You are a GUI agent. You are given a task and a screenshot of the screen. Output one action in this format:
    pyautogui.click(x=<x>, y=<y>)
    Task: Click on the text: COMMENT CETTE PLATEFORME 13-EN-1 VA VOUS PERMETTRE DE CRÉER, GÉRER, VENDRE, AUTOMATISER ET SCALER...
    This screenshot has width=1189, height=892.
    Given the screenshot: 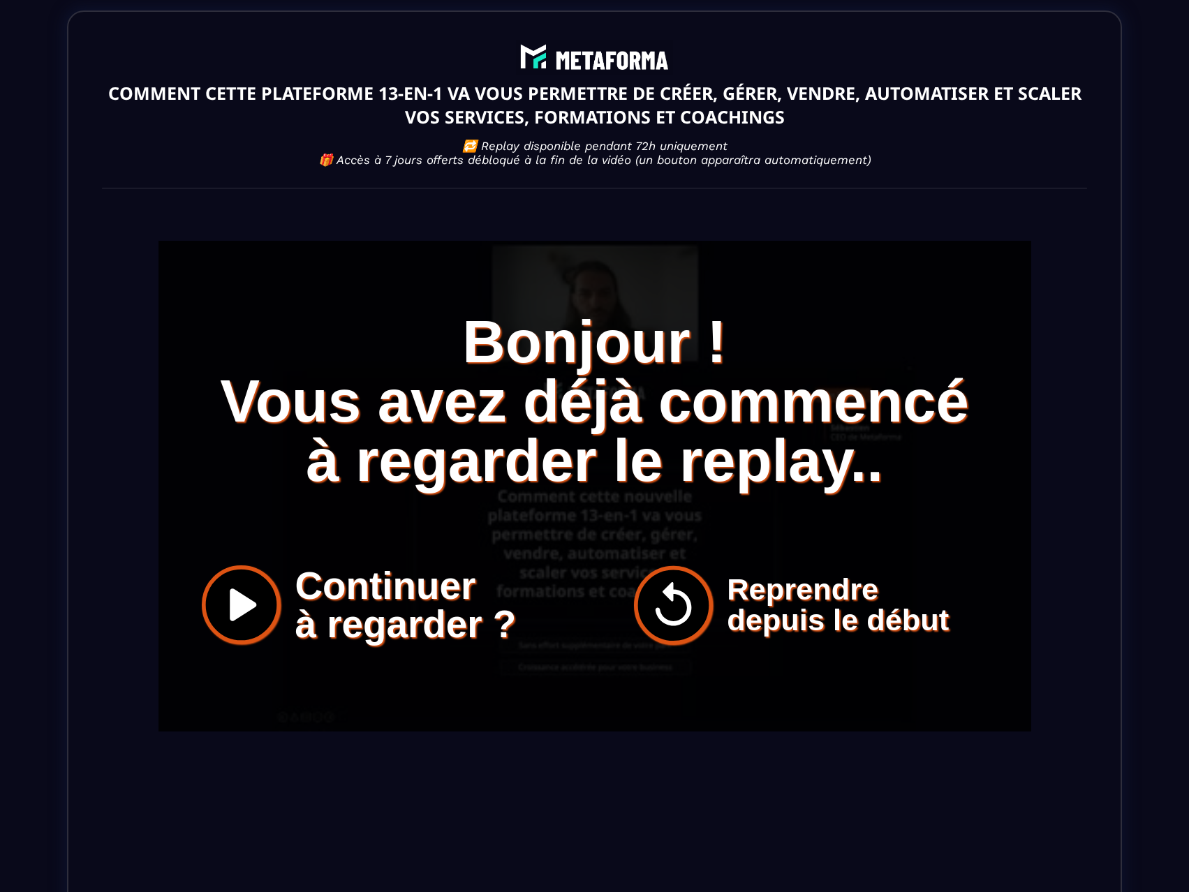 What is the action you would take?
    pyautogui.click(x=594, y=105)
    